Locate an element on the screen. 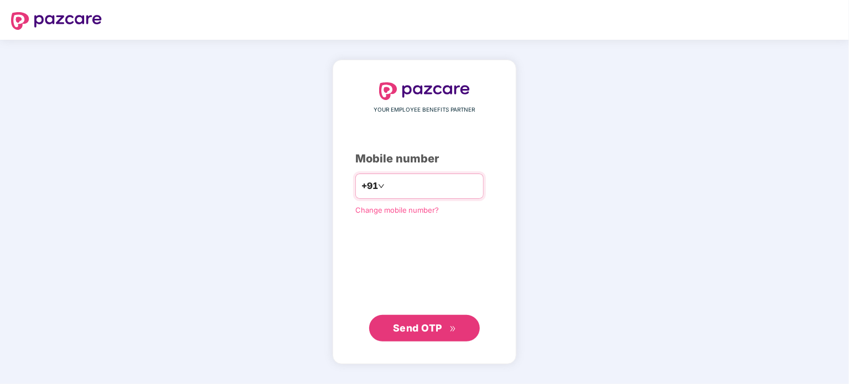 The height and width of the screenshot is (384, 849). span: +91 is located at coordinates (370, 186).